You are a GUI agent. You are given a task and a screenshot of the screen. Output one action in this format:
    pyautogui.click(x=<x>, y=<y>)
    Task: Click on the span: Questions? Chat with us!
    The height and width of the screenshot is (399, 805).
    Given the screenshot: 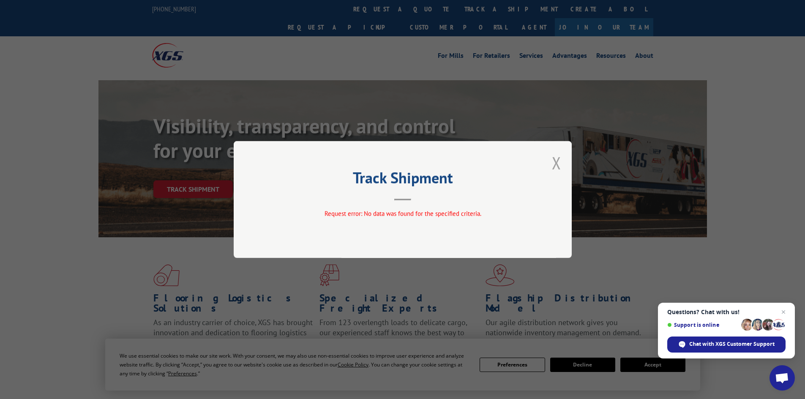 What is the action you would take?
    pyautogui.click(x=726, y=312)
    